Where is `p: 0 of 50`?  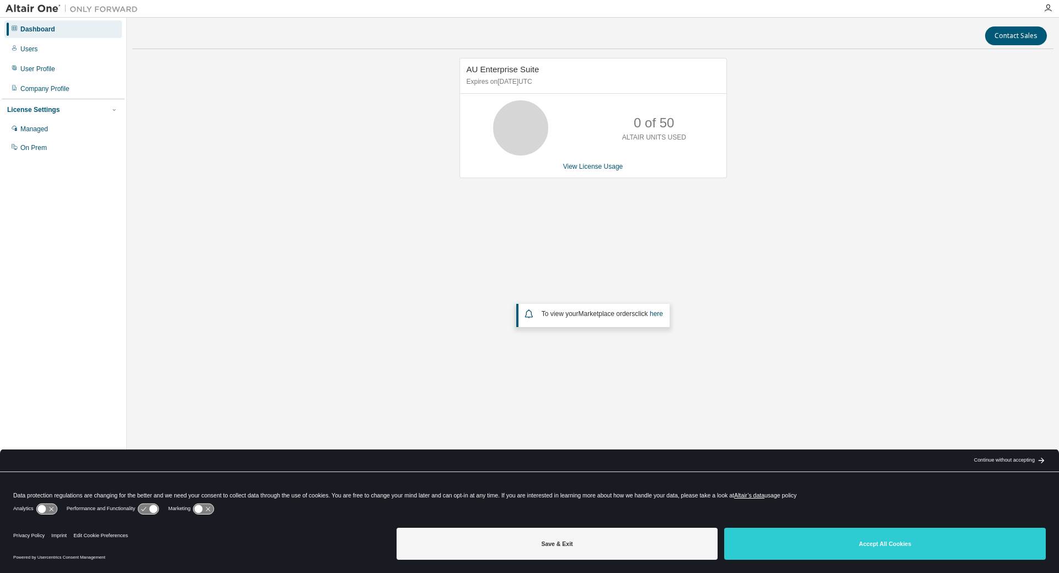
p: 0 of 50 is located at coordinates (654, 123).